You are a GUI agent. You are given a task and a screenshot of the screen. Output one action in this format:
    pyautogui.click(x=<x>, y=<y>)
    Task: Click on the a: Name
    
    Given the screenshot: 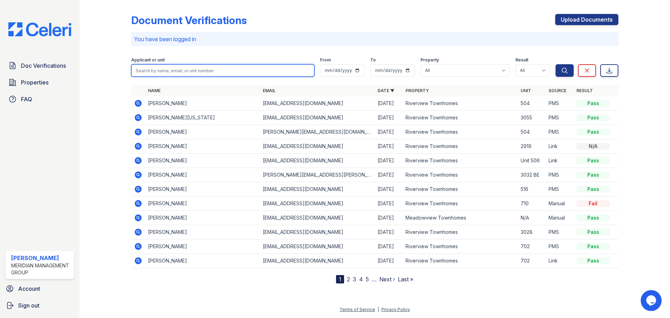 What is the action you would take?
    pyautogui.click(x=154, y=90)
    